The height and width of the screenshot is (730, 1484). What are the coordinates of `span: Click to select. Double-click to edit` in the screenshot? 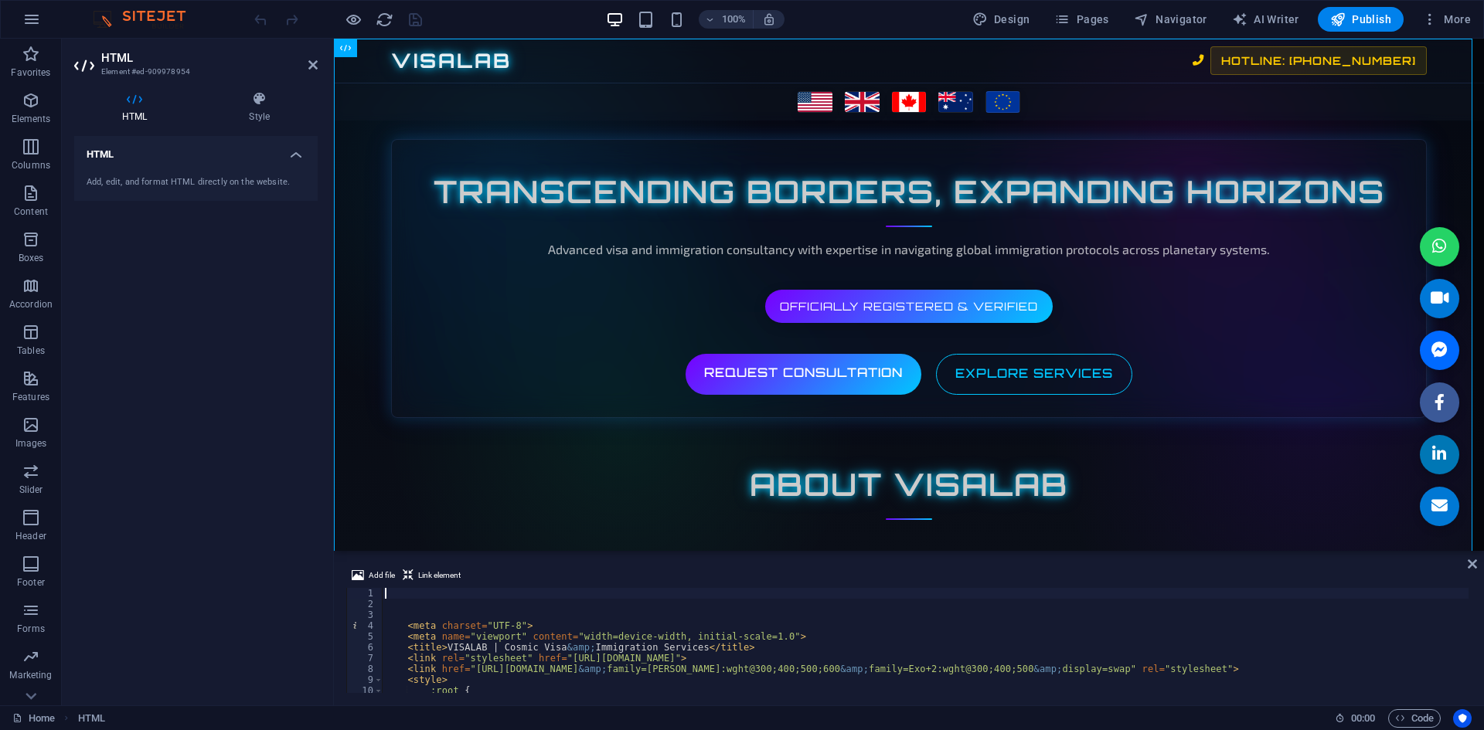 It's located at (91, 719).